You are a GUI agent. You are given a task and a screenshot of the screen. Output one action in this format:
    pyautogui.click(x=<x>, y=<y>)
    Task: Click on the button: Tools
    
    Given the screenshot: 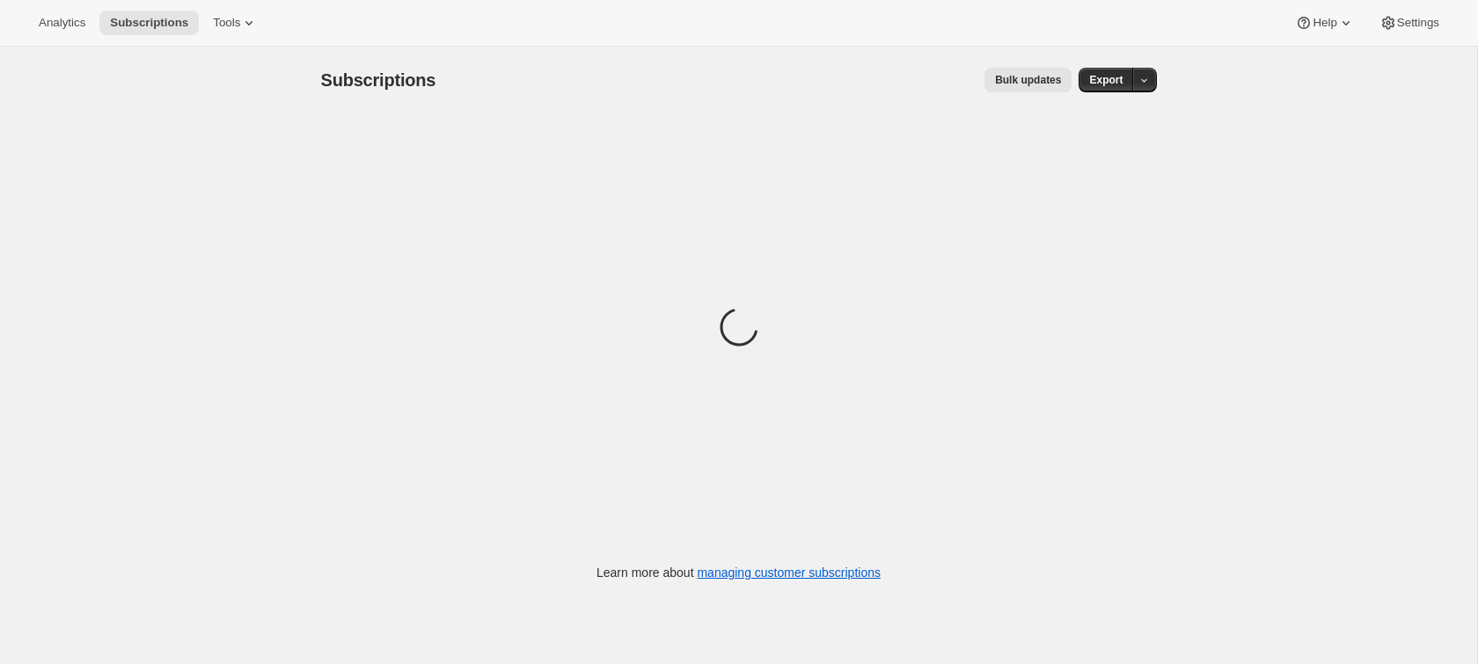 What is the action you would take?
    pyautogui.click(x=235, y=23)
    